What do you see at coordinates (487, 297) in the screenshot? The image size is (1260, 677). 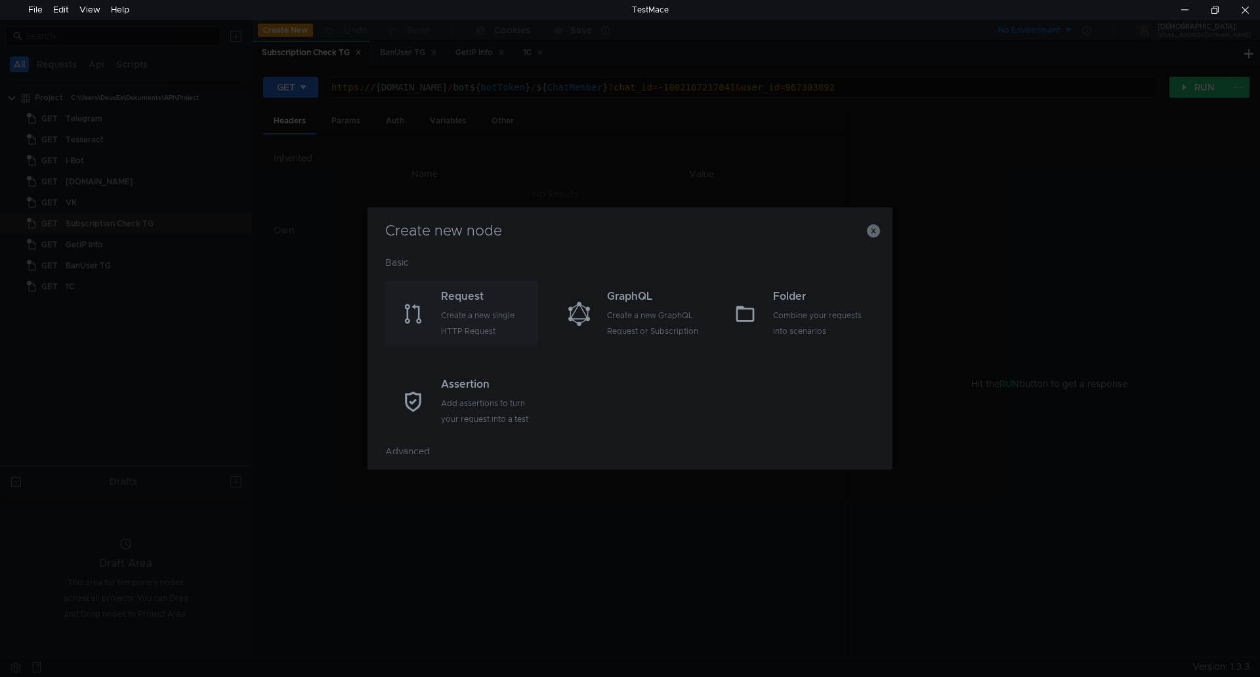 I see `div: Request` at bounding box center [487, 297].